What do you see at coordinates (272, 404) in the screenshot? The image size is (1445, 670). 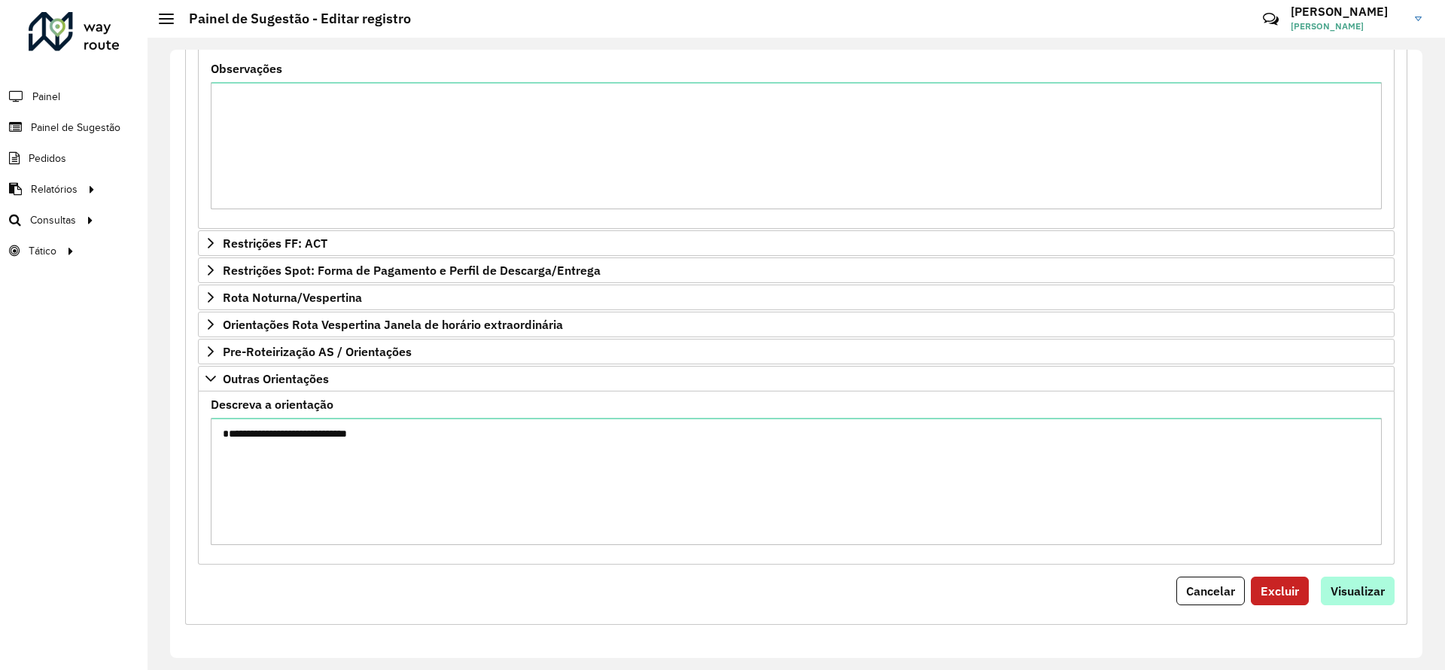 I see `label: Descreva a orientação` at bounding box center [272, 404].